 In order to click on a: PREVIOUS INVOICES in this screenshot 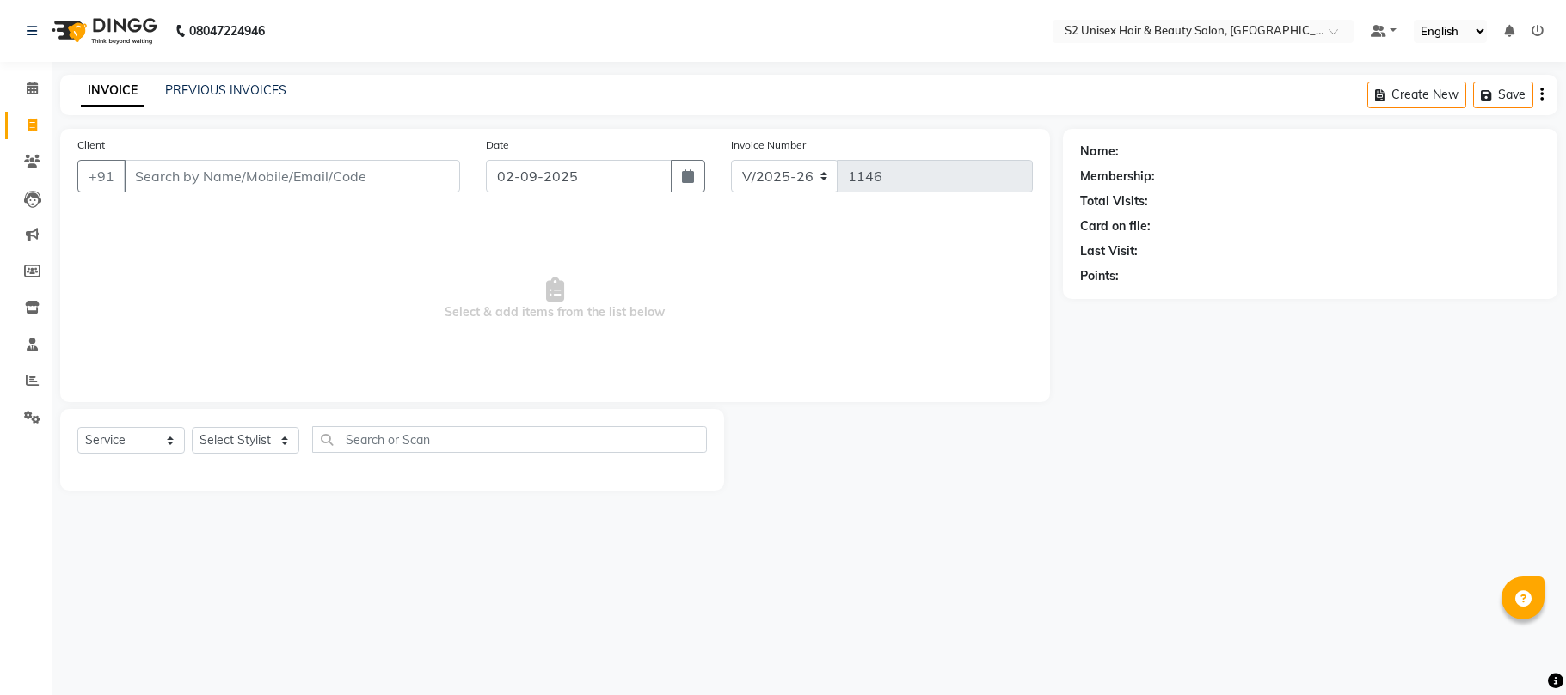, I will do `click(225, 90)`.